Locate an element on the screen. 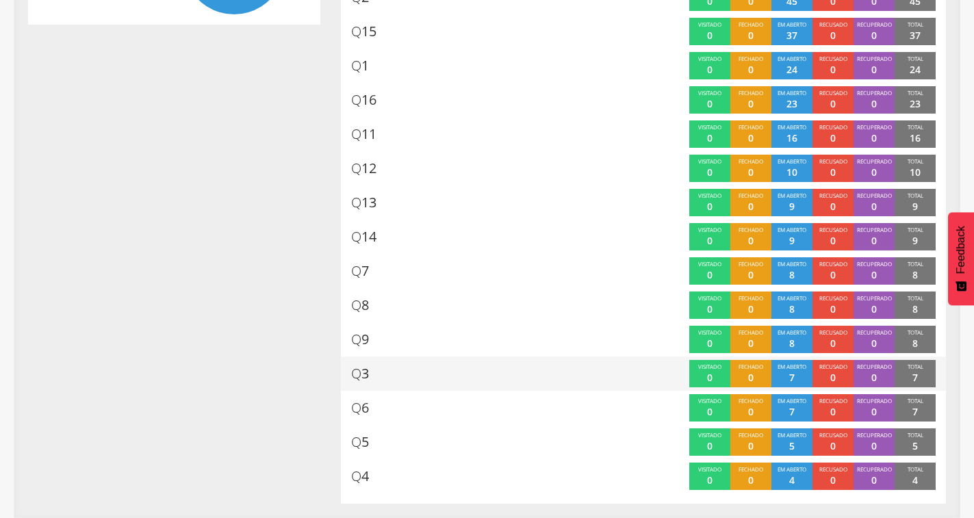 The image size is (974, 518). span: 15 is located at coordinates (364, 31).